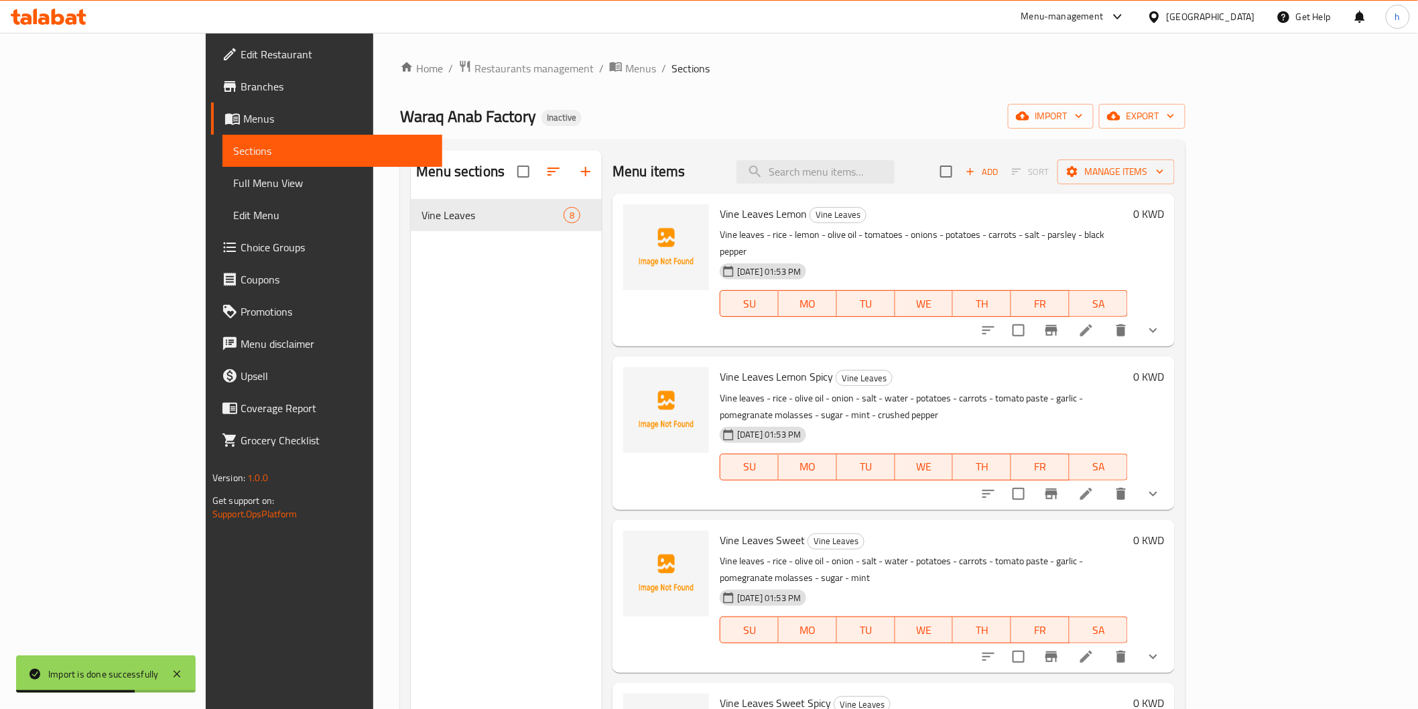 Image resolution: width=1418 pixels, height=709 pixels. What do you see at coordinates (666, 574) in the screenshot?
I see `img: Vine Leaves Sweet` at bounding box center [666, 574].